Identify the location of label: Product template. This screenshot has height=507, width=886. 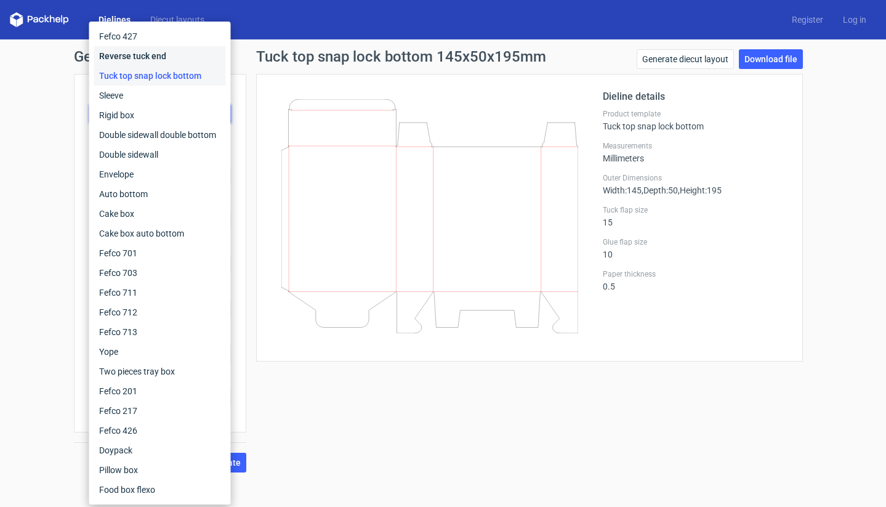
(695, 114).